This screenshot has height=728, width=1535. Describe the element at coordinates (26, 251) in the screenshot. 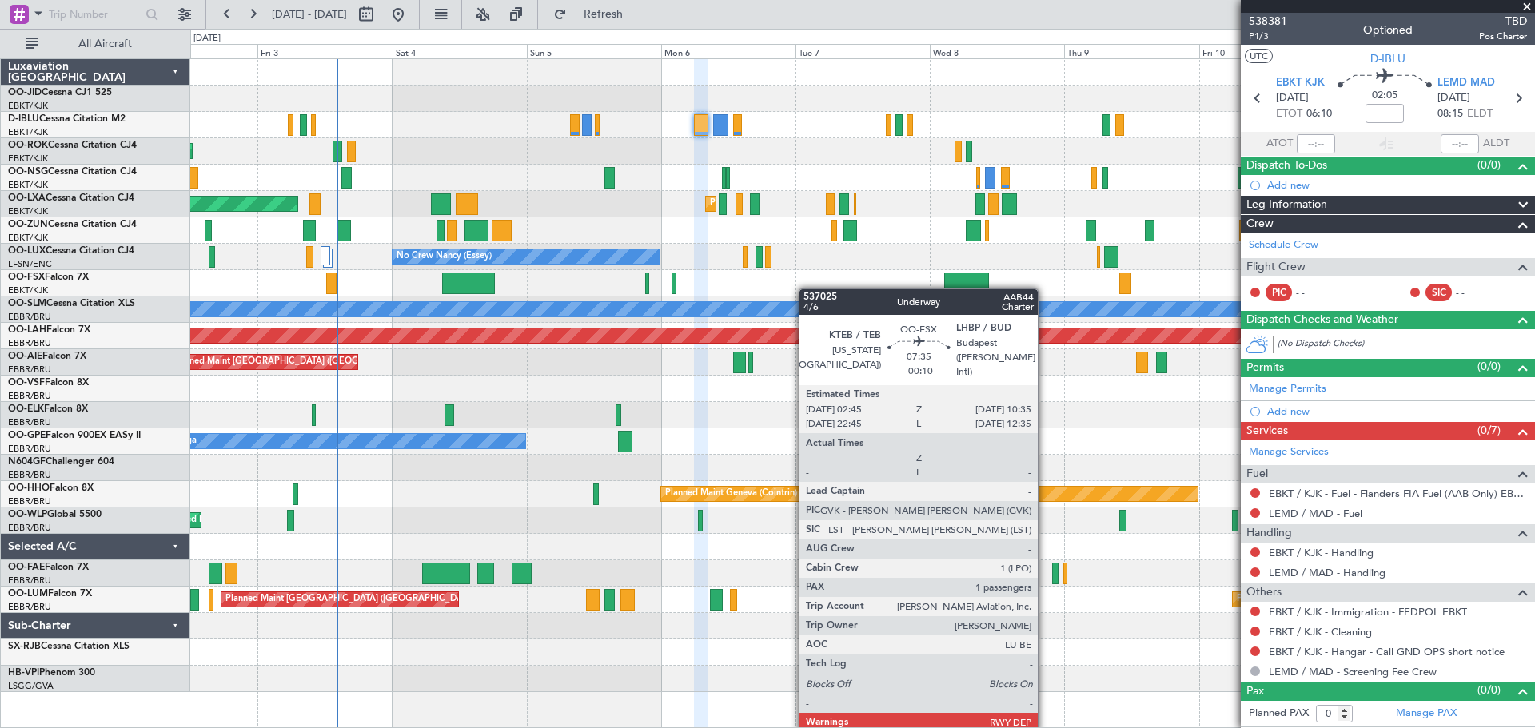

I see `span: OO-LUX` at that location.